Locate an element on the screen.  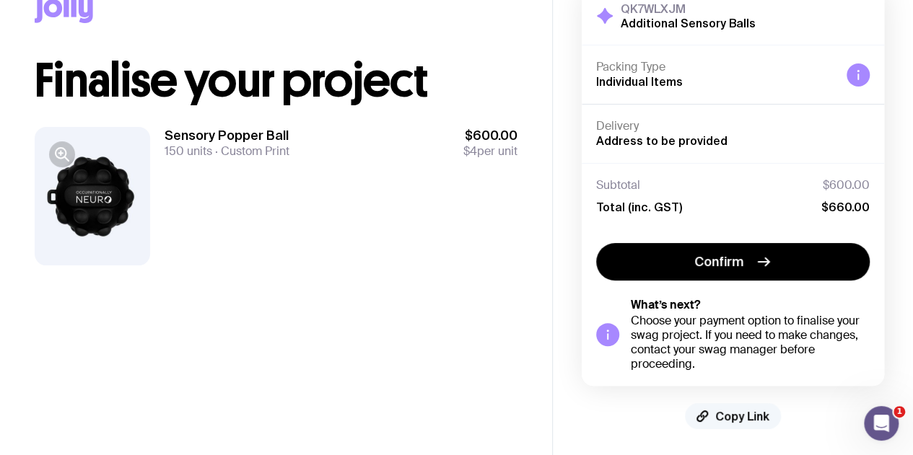
div: Choose your payment option to finalise your swag project. If you need to make changes, contact yo... is located at coordinates (750, 343).